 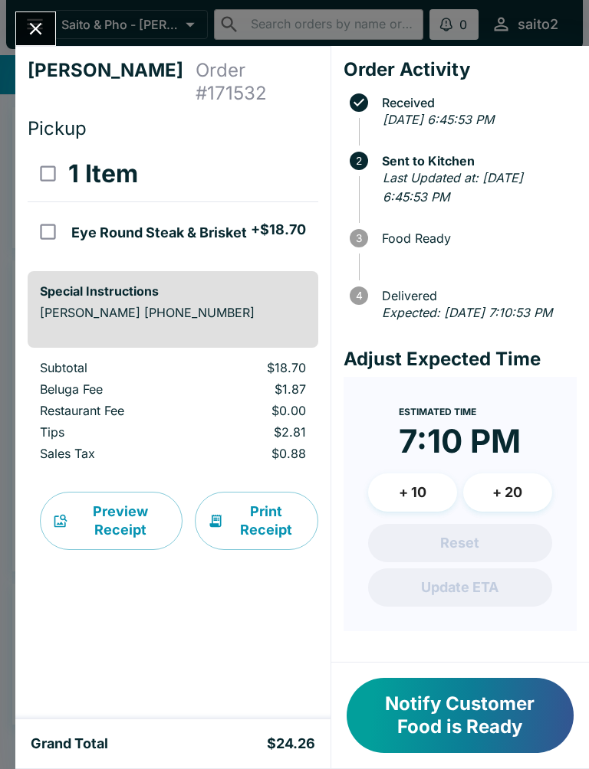 I want to click on span: Delivered, so click(x=475, y=296).